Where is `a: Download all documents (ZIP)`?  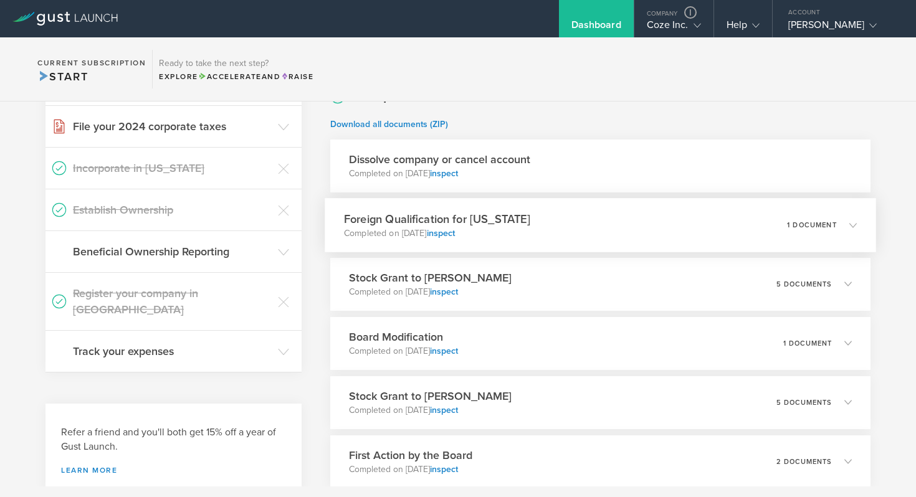
a: Download all documents (ZIP) is located at coordinates (389, 124).